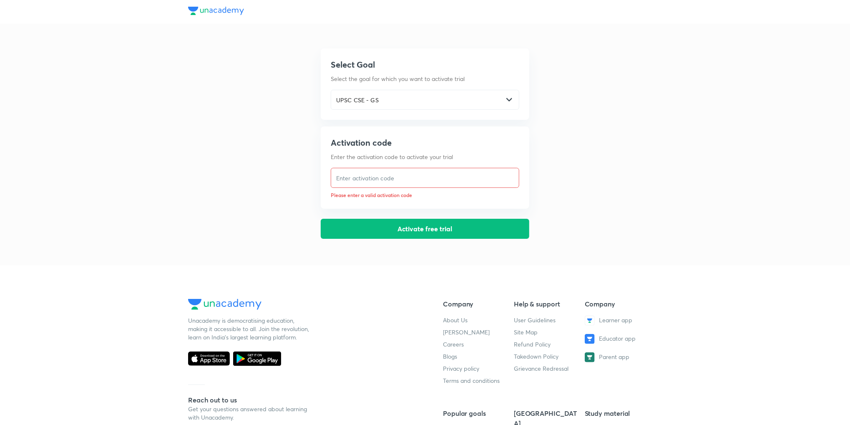 The image size is (850, 425). I want to click on input: Enter activation code, so click(425, 178).